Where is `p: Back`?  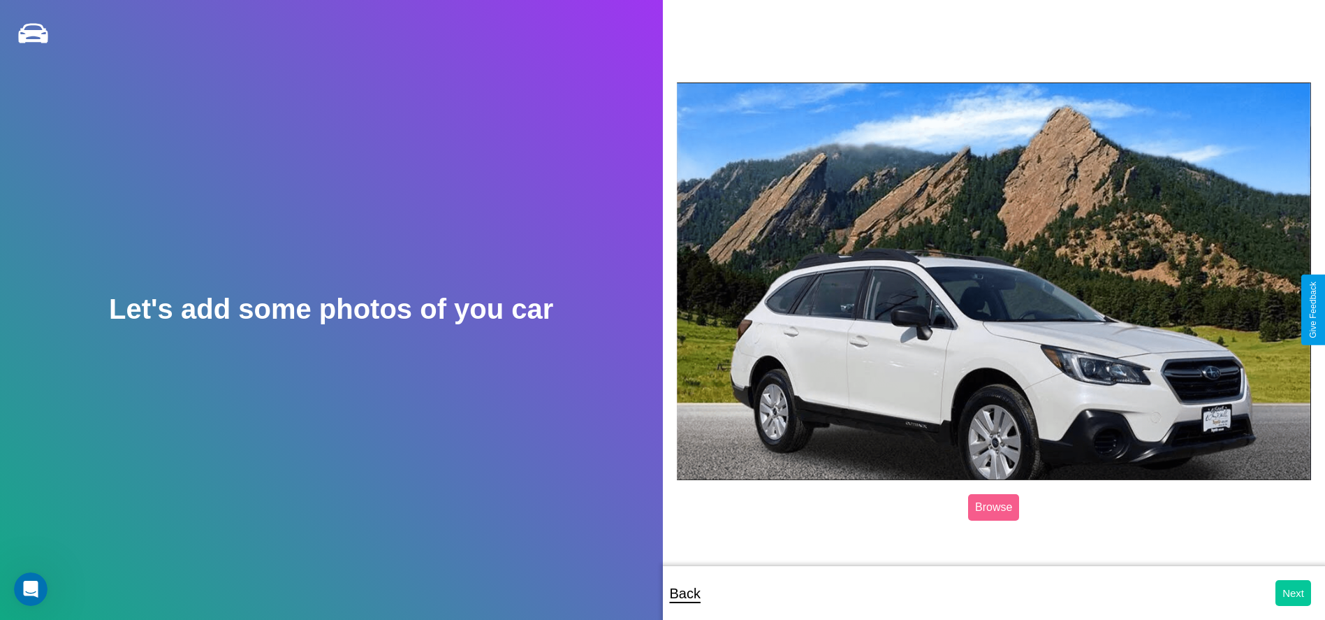 p: Back is located at coordinates (685, 593).